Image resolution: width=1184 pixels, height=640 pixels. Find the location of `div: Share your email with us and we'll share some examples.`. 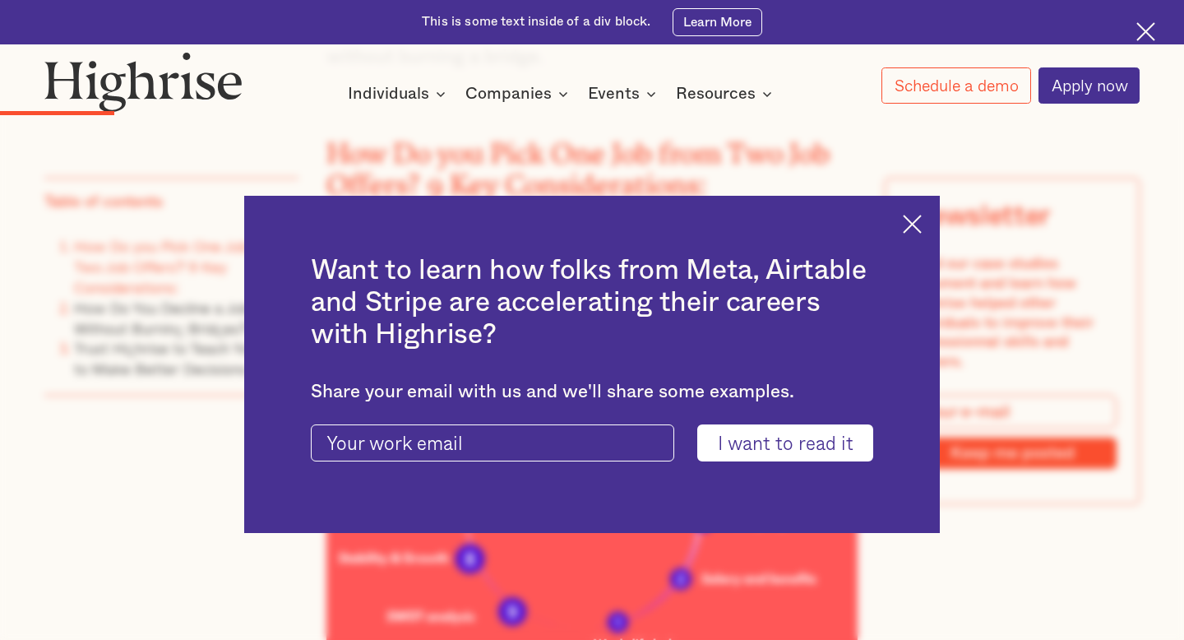

div: Share your email with us and we'll share some examples. is located at coordinates (592, 392).